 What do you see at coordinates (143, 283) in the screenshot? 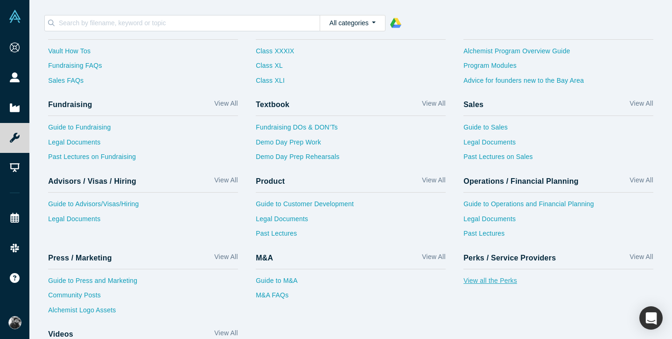
I see `a: Guide to Press and Marketing` at bounding box center [143, 283].